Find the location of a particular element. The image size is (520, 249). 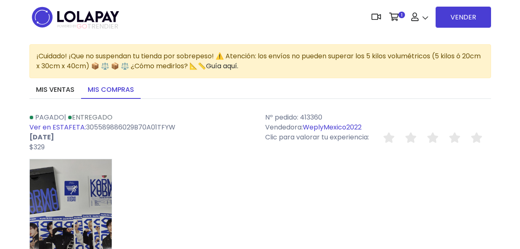

img: logo is located at coordinates (75, 17).